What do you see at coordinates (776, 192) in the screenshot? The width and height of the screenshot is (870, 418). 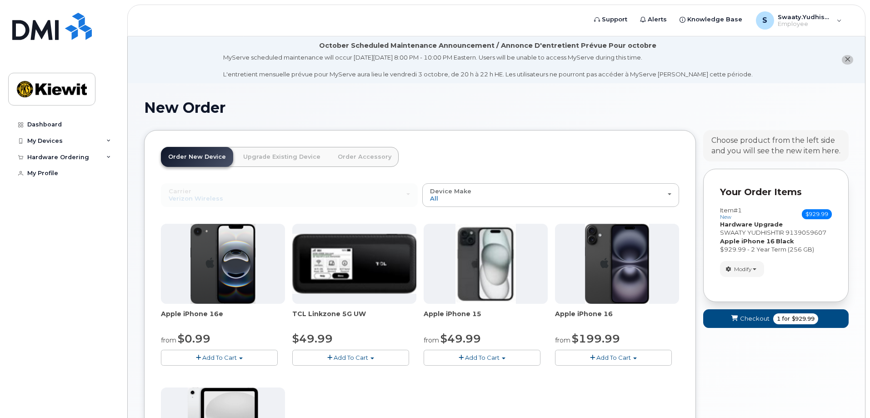 I see `p: Your Order Items` at bounding box center [776, 192].